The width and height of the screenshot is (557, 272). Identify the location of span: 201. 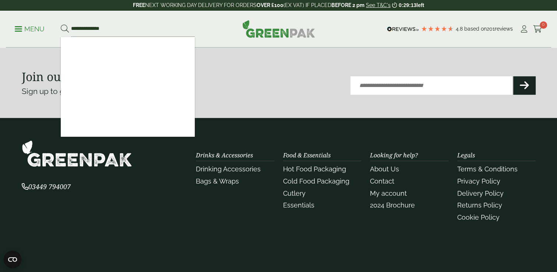
(491, 29).